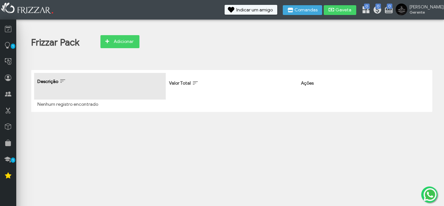 Image resolution: width=444 pixels, height=206 pixels. Describe the element at coordinates (344, 10) in the screenshot. I see `span: Gaveta` at that location.